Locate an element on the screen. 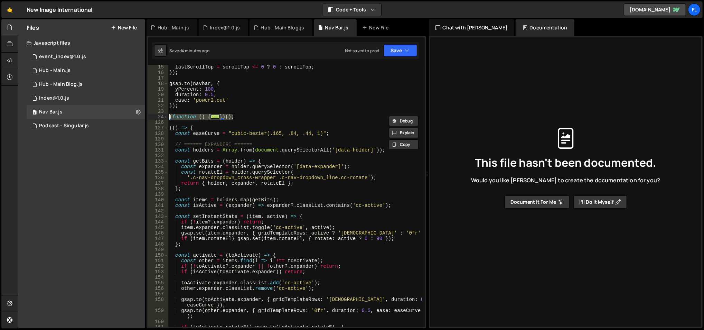  div: 130 is located at coordinates (158, 144).